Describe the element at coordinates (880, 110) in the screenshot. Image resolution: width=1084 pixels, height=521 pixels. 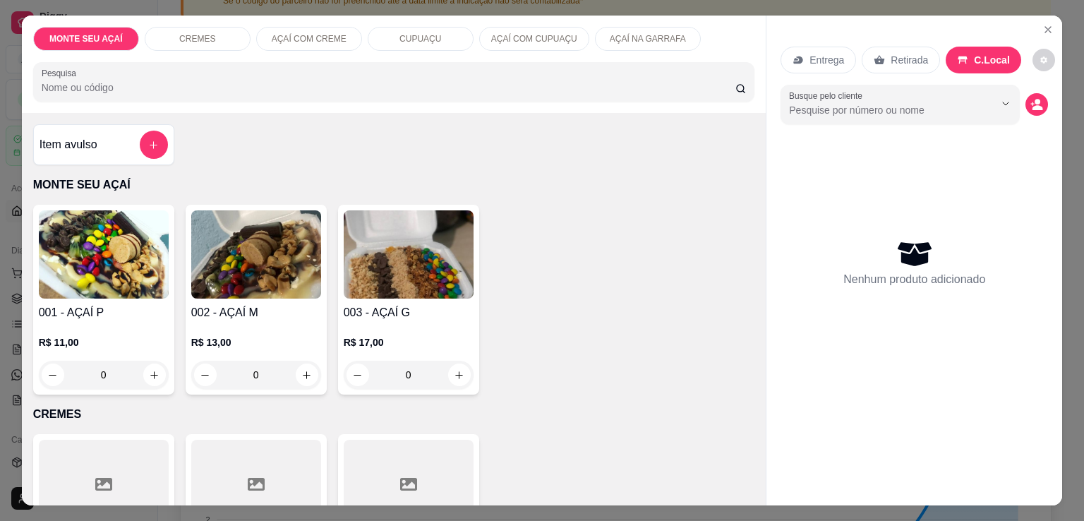
I see `input: Busque pelo cliente` at that location.